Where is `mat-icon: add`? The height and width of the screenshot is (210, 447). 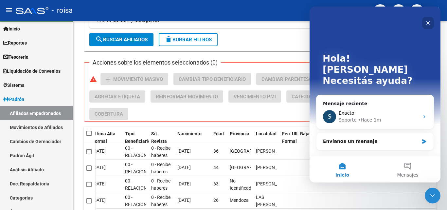 mat-icon: add is located at coordinates (108, 79).